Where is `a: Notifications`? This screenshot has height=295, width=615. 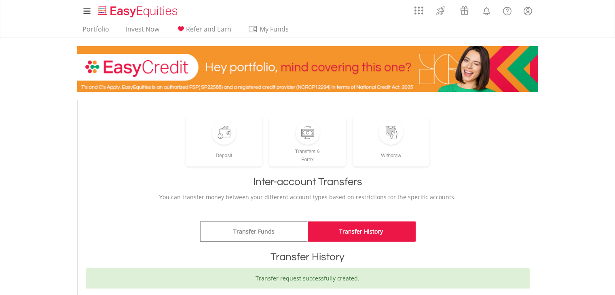 a: Notifications is located at coordinates (486, 10).